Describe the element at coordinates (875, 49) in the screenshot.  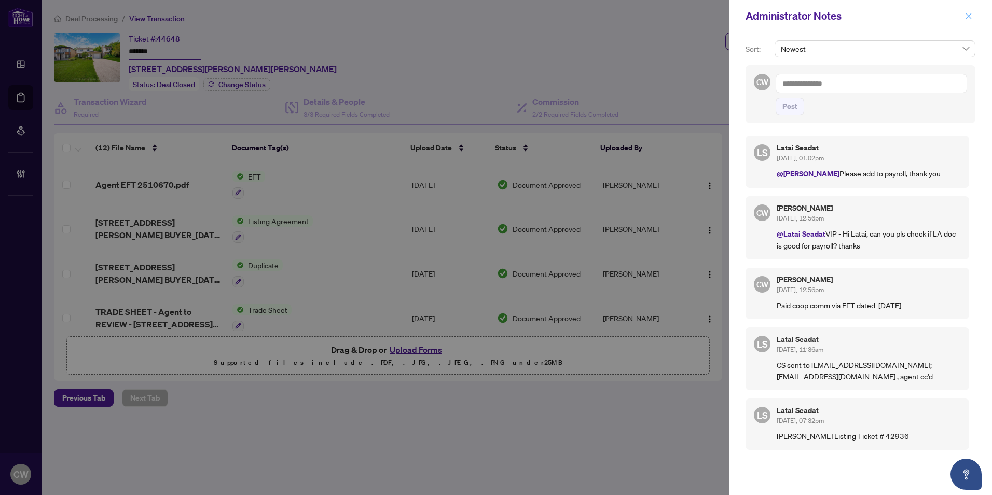
I see `span: Newest` at that location.